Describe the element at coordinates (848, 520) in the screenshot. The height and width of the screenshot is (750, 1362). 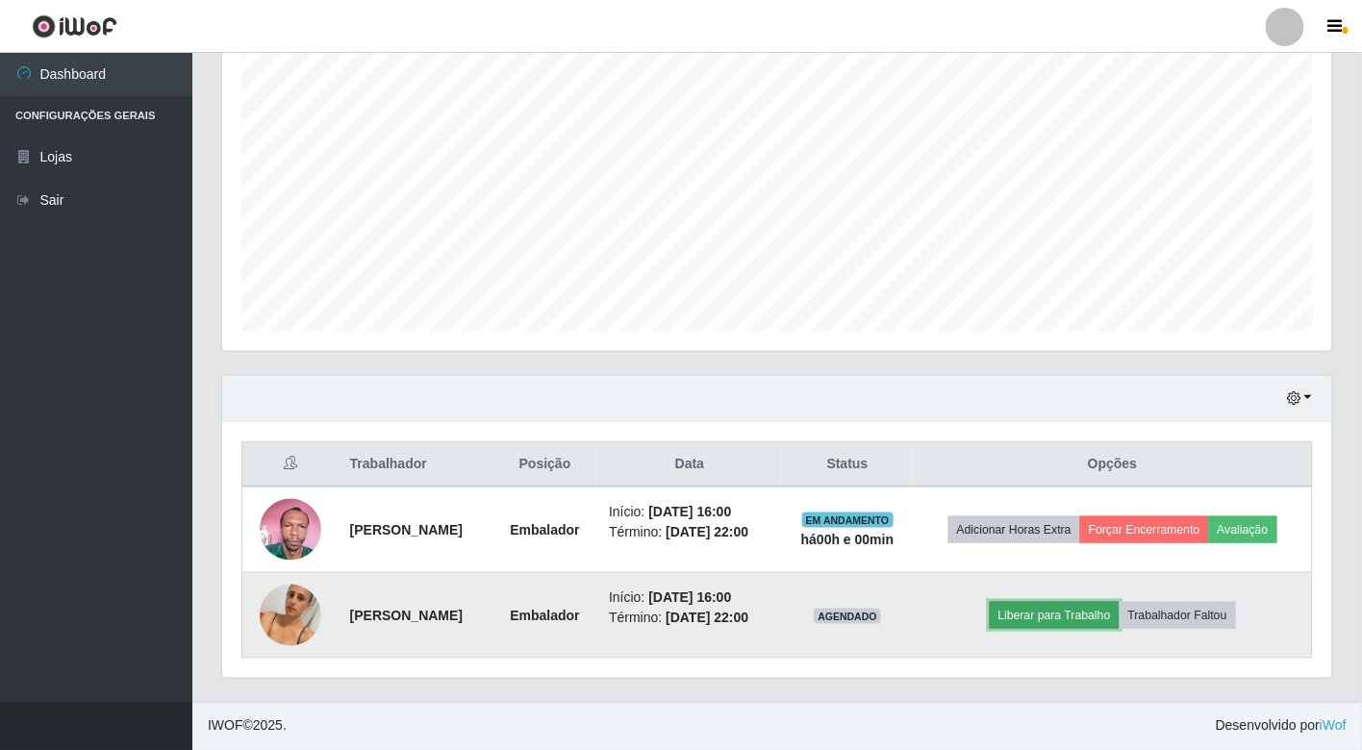
I see `span: EM ANDAMENTO` at that location.